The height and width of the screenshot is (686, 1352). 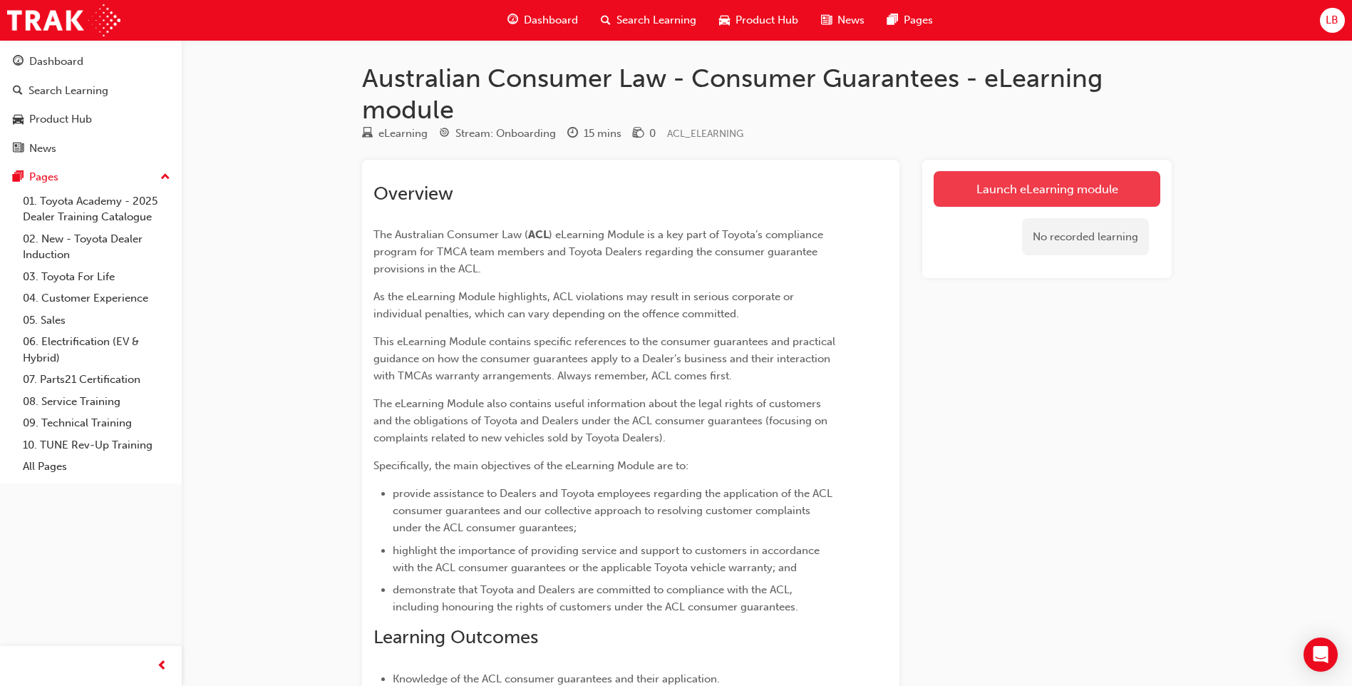 I want to click on span: As the eLearning Module highlights, ACL violations may result in serious corporate or individual ..., so click(x=585, y=305).